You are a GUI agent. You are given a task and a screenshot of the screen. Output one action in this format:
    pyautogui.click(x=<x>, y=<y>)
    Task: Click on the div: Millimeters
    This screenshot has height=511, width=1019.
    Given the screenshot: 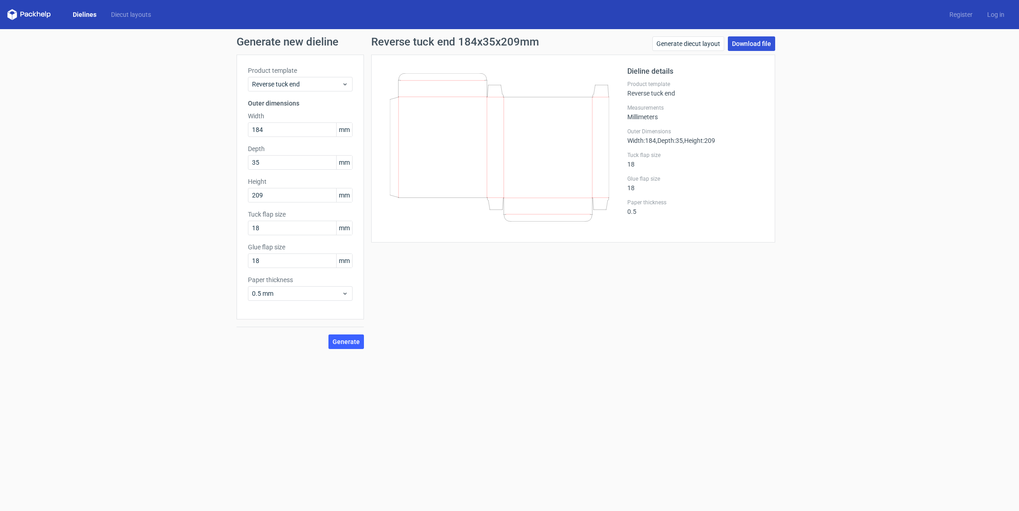 What is the action you would take?
    pyautogui.click(x=695, y=112)
    